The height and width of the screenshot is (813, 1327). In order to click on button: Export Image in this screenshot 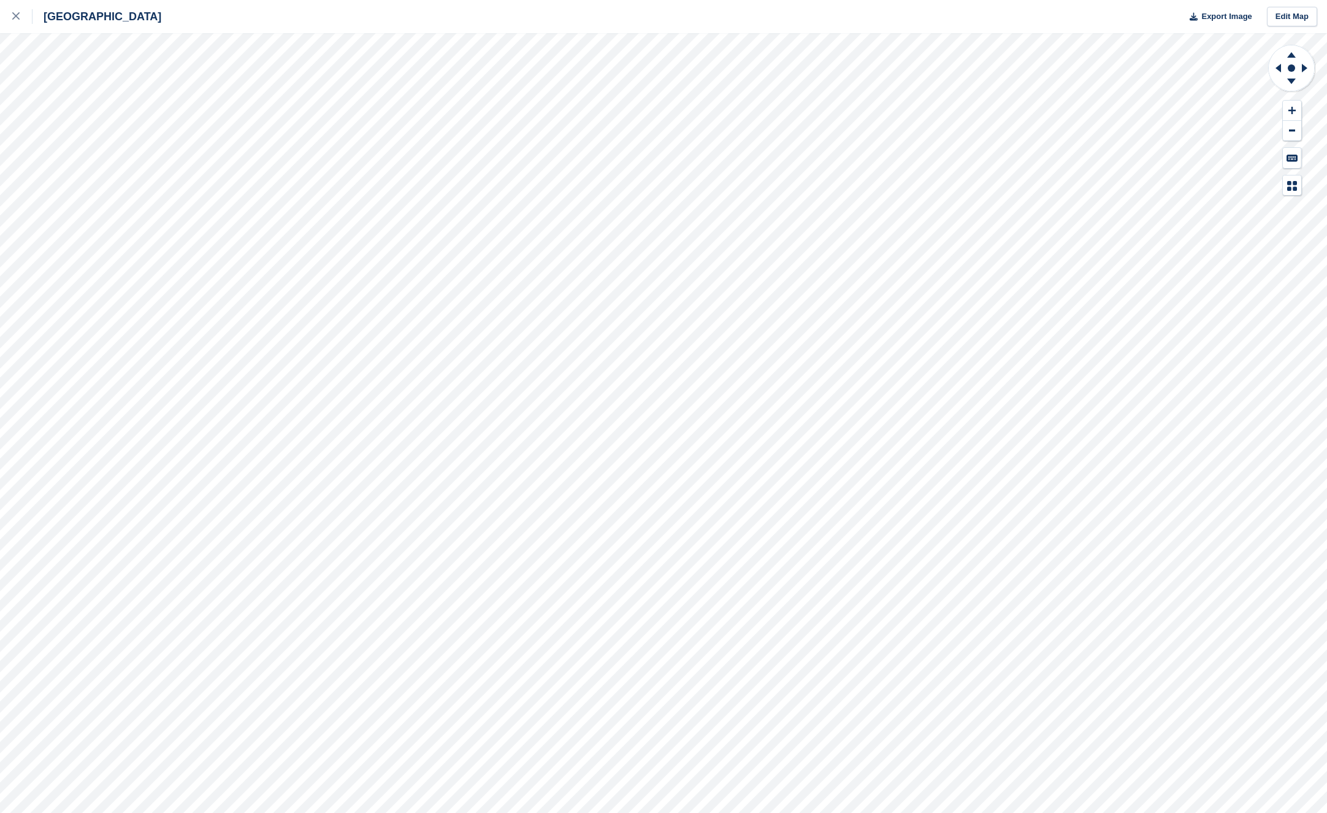, I will do `click(1218, 17)`.